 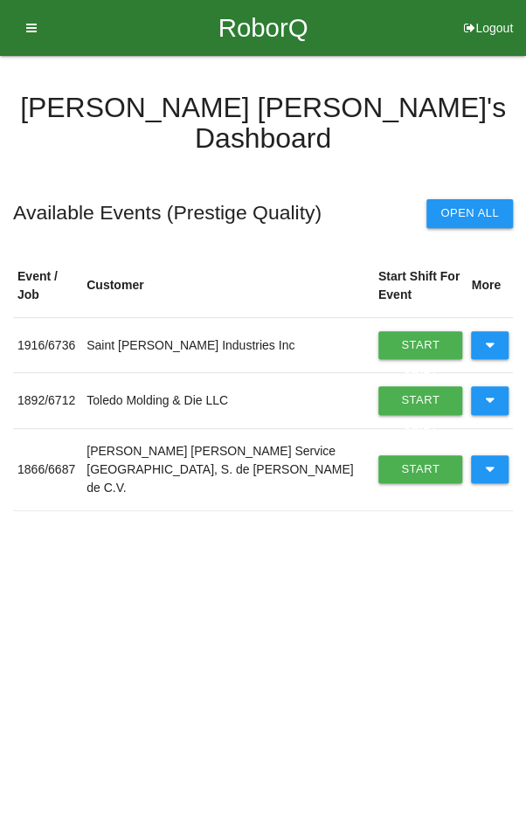 What do you see at coordinates (469, 213) in the screenshot?
I see `button: Open All` at bounding box center [469, 213].